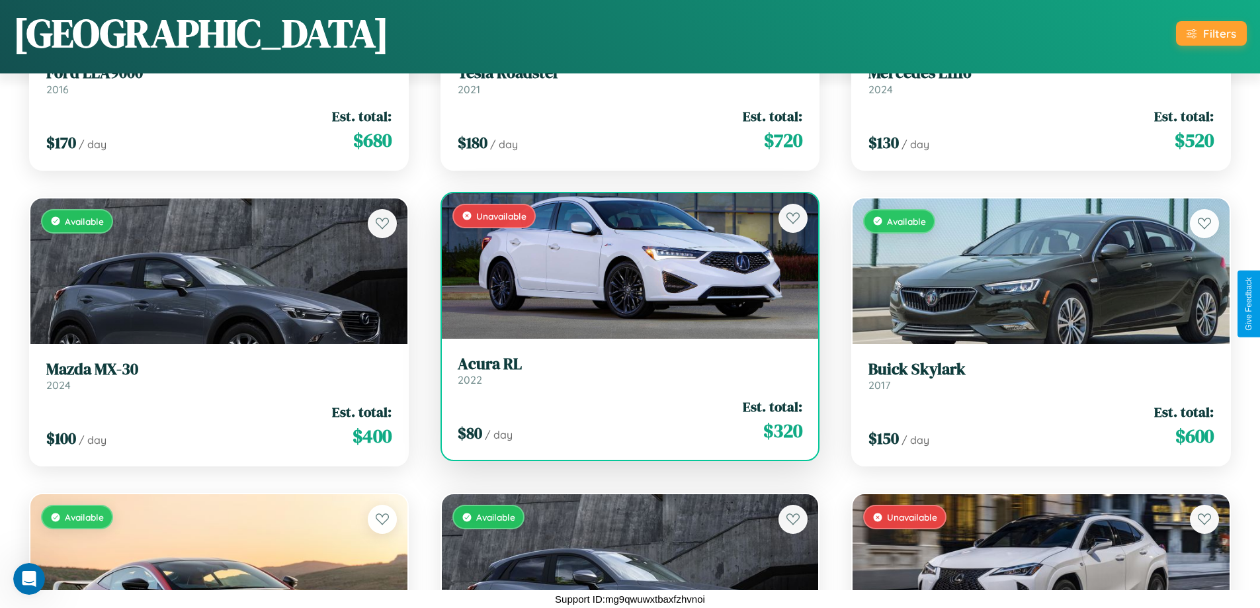 The image size is (1260, 608). Describe the element at coordinates (1041, 369) in the screenshot. I see `h3: Buick Skylark` at that location.